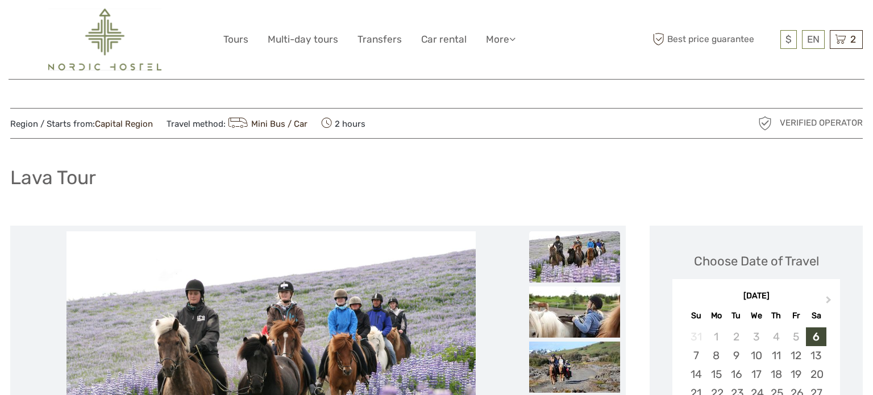 The image size is (873, 395). I want to click on div: Choose Monday, September 8th, 2025, so click(717, 355).